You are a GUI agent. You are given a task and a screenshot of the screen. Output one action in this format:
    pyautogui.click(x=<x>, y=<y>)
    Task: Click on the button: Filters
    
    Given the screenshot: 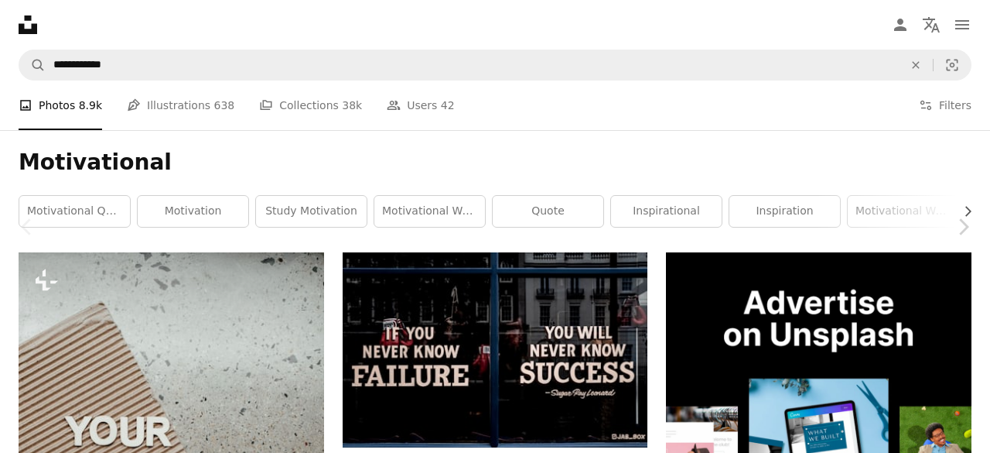 What is the action you would take?
    pyautogui.click(x=945, y=105)
    